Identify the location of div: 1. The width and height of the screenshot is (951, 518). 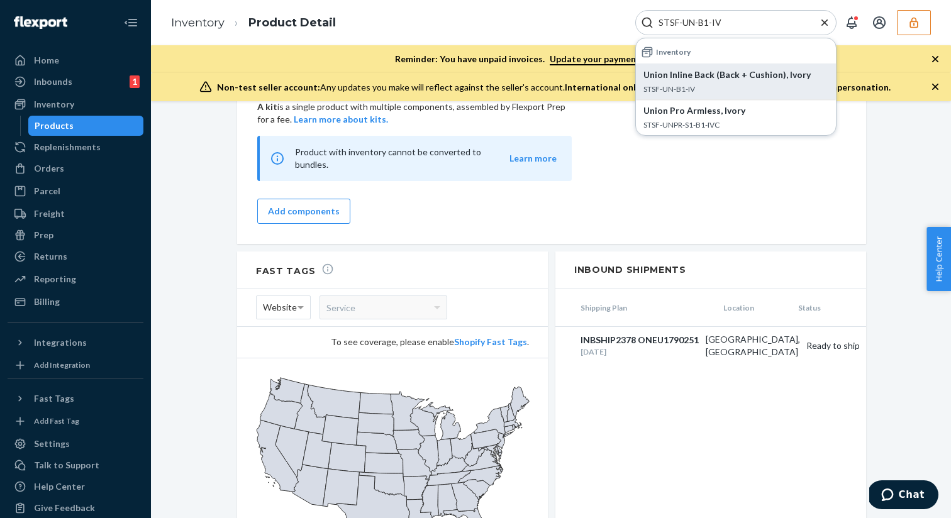
(135, 82).